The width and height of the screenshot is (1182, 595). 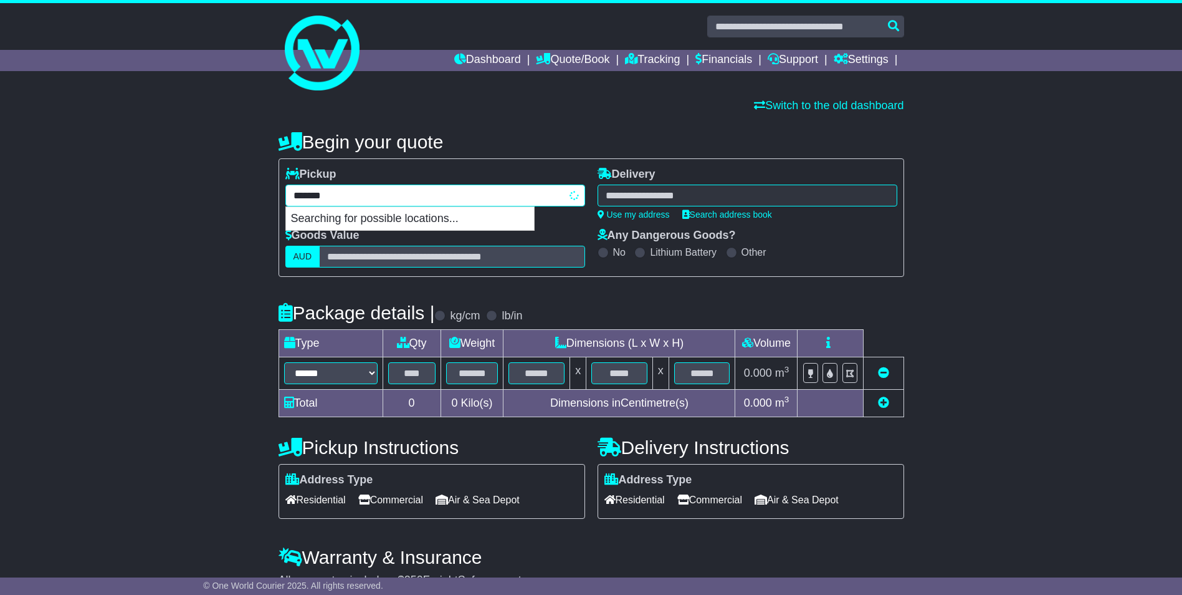 I want to click on td: Type, so click(x=330, y=343).